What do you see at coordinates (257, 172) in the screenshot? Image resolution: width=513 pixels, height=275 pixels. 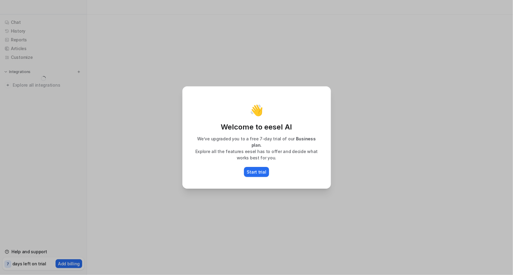 I see `p: Start trial` at bounding box center [257, 172].